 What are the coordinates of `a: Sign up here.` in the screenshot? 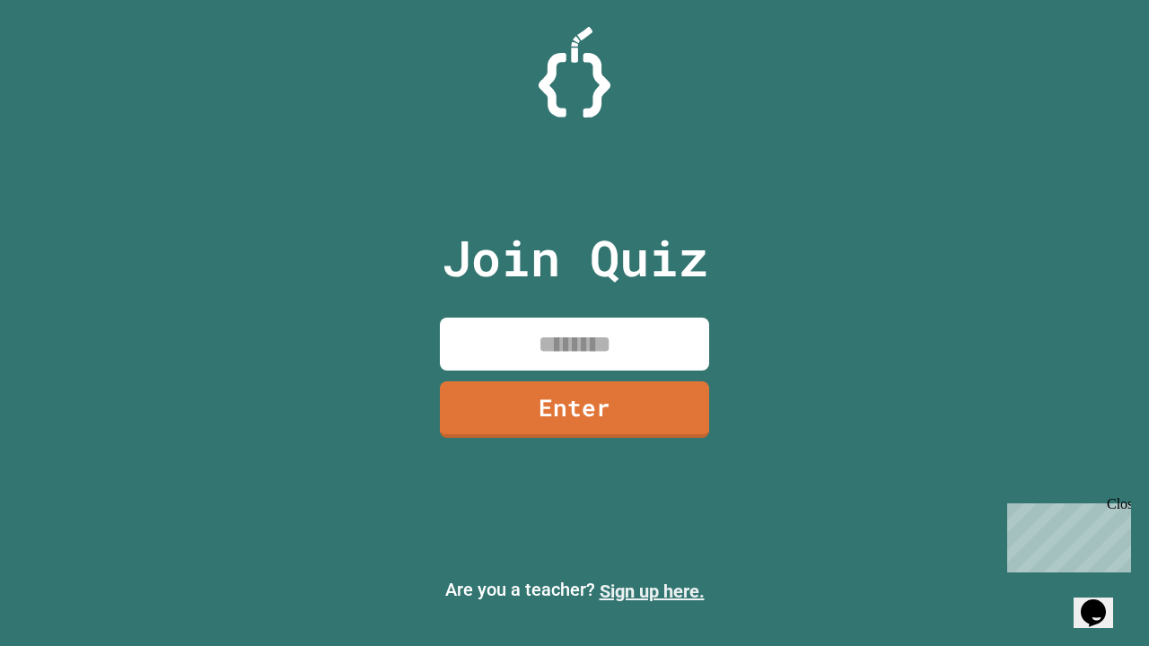 It's located at (652, 591).